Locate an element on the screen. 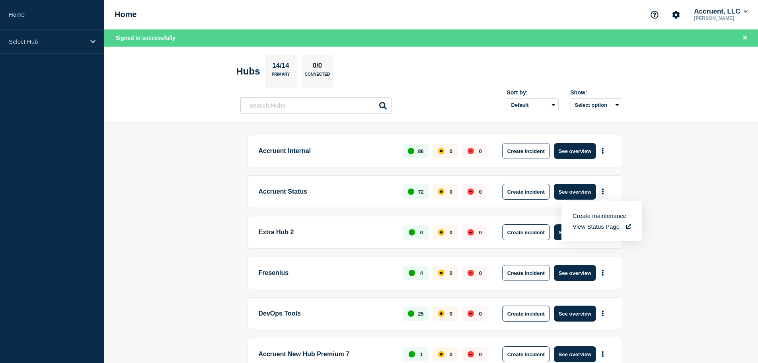 This screenshot has width=758, height=363. button: Close banner is located at coordinates (745, 38).